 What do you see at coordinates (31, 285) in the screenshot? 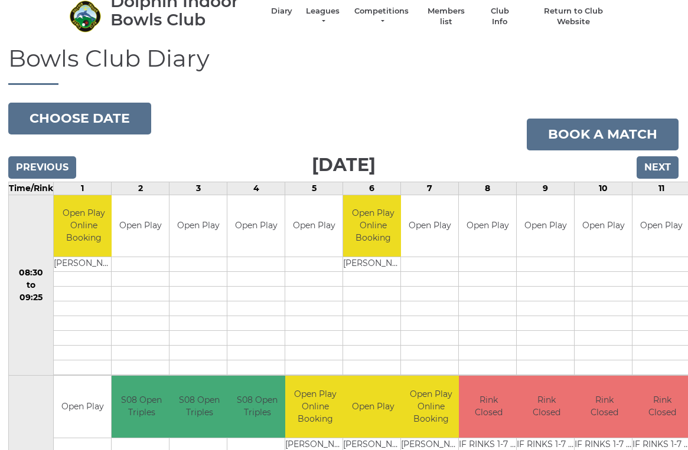
I see `td: 08:30 to 09:25` at bounding box center [31, 285].